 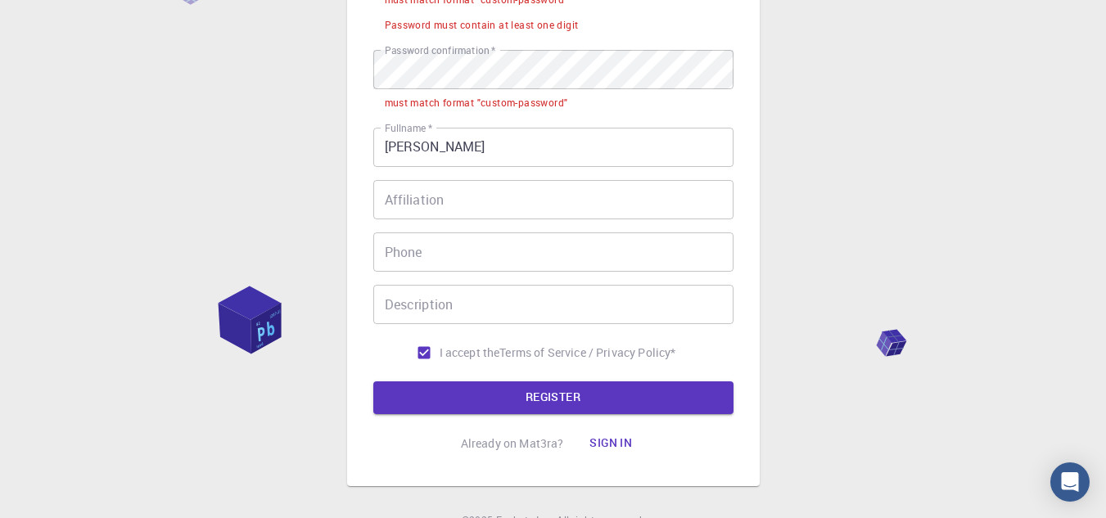 I want to click on button: REGISTER, so click(x=553, y=398).